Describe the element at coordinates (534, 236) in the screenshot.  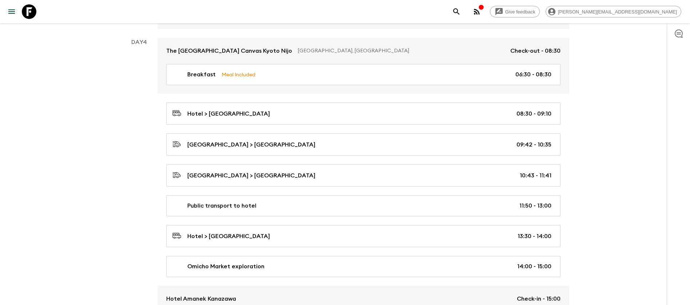
I see `p: 13:30 - 14:00` at that location.